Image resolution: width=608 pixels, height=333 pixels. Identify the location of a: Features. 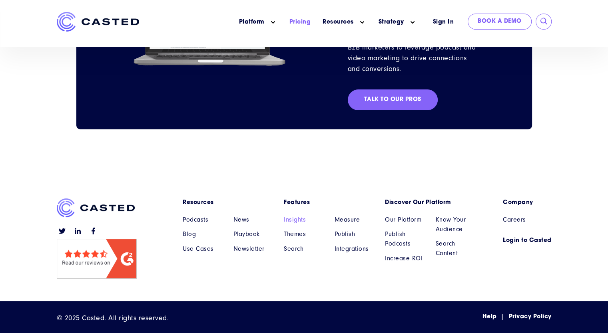
(328, 203).